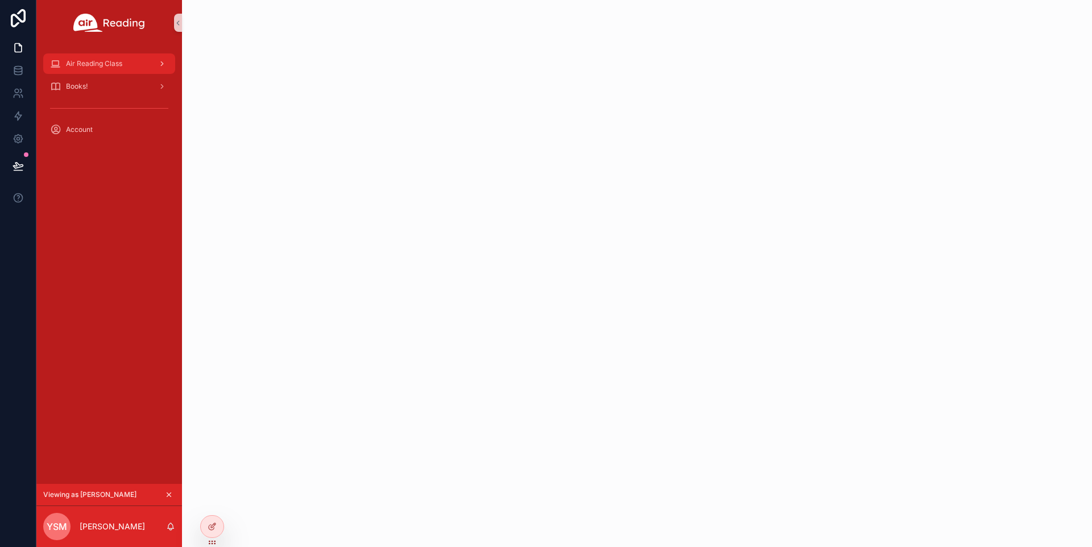 This screenshot has height=547, width=1092. Describe the element at coordinates (77, 86) in the screenshot. I see `span: Books!` at that location.